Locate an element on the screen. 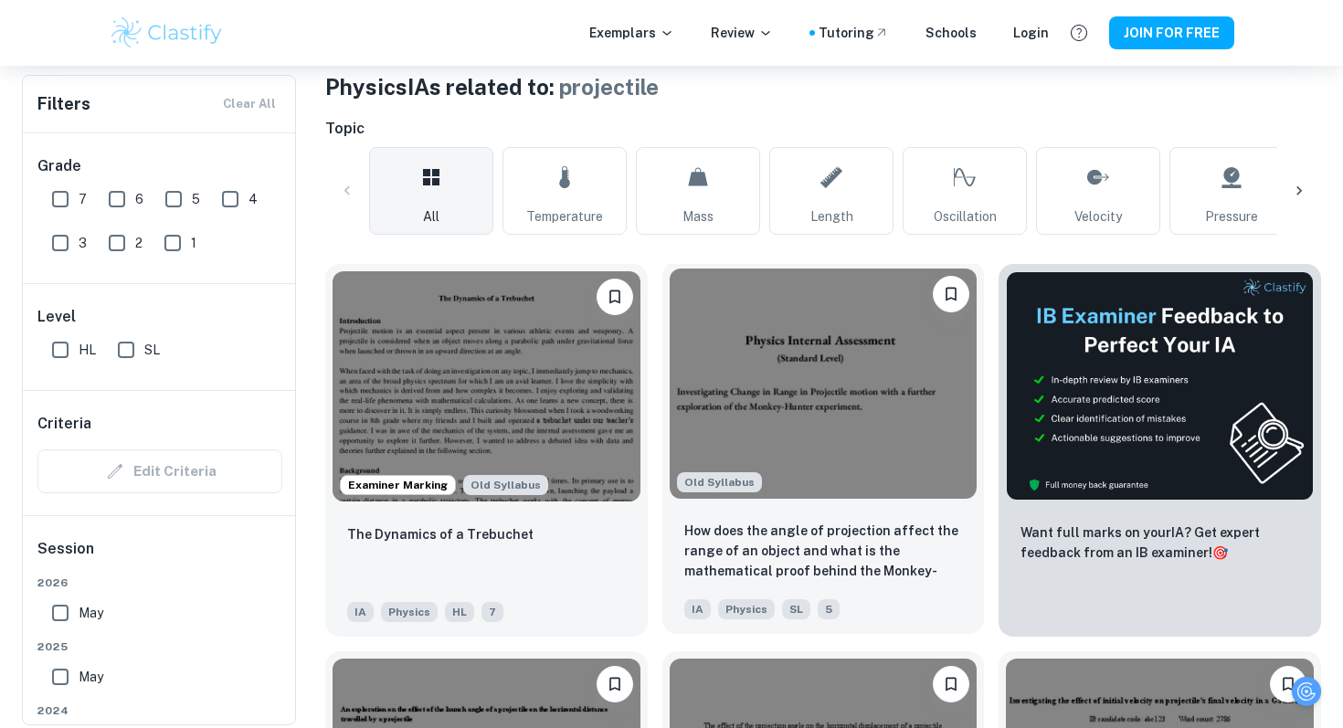  img: Physics IA example thumbnail: How does the angle of projection affect is located at coordinates (823, 384).